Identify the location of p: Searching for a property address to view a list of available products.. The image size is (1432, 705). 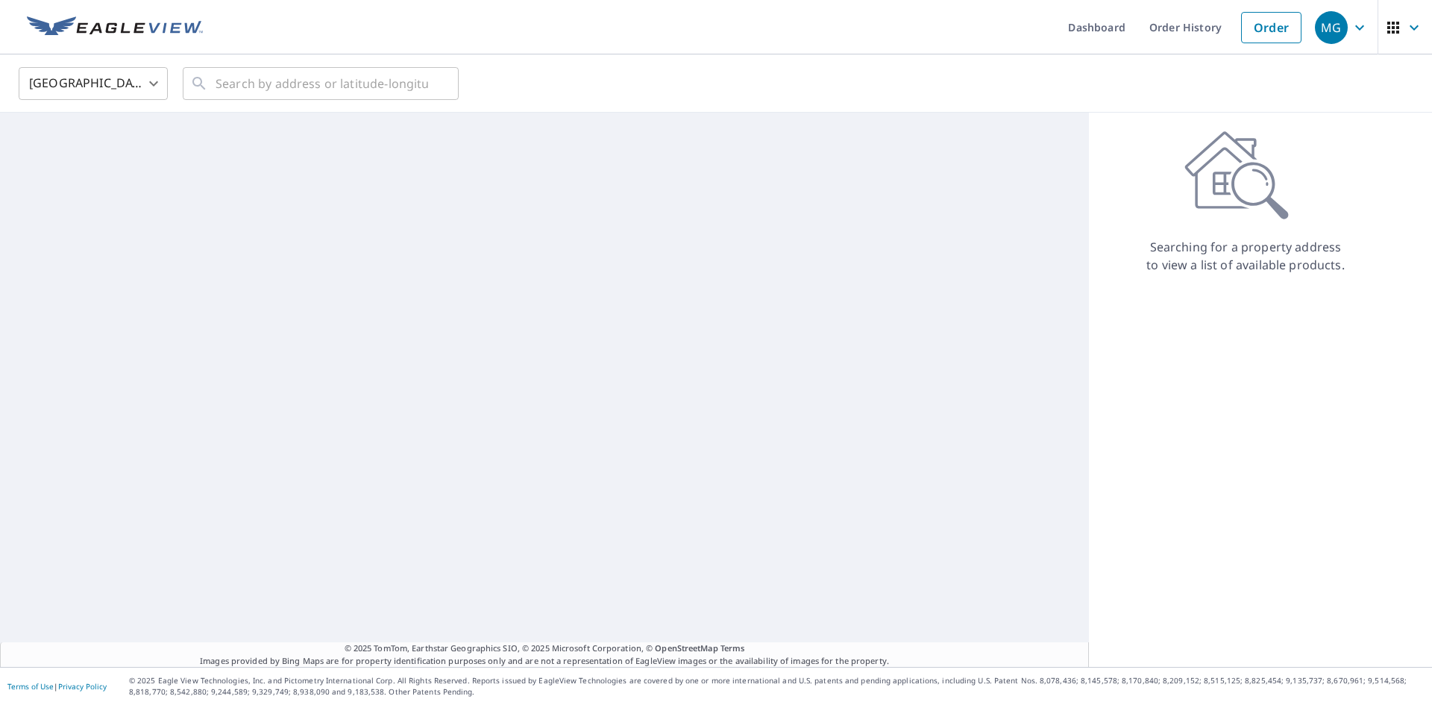
(1245, 256).